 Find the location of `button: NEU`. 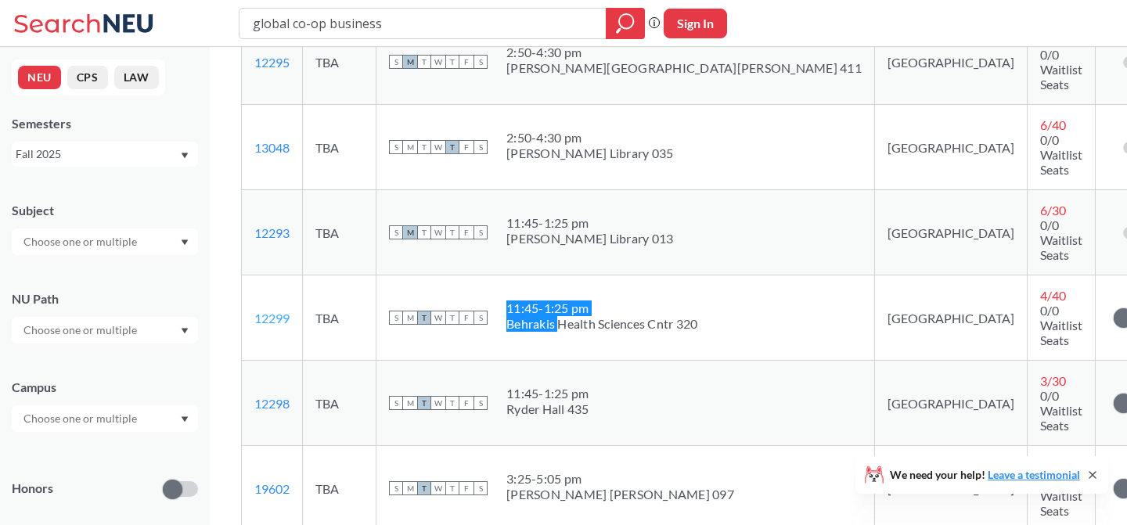

button: NEU is located at coordinates (39, 78).